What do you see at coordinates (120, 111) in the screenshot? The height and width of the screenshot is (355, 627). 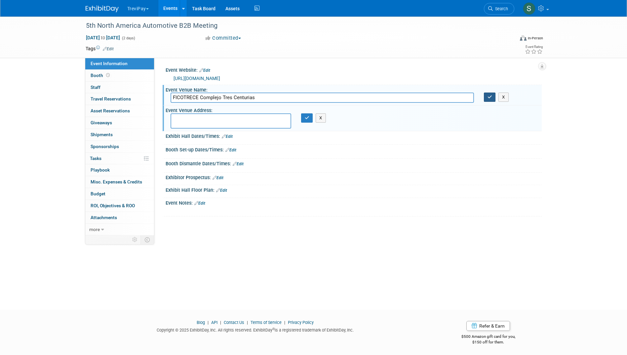 I see `a: Asset Reservations` at bounding box center [120, 111].